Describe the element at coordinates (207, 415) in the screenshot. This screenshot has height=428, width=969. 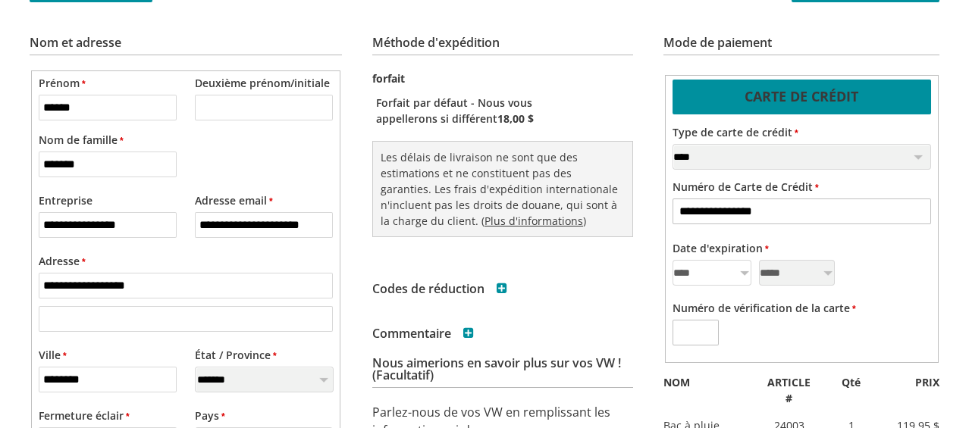
I see `font: Pays` at that location.